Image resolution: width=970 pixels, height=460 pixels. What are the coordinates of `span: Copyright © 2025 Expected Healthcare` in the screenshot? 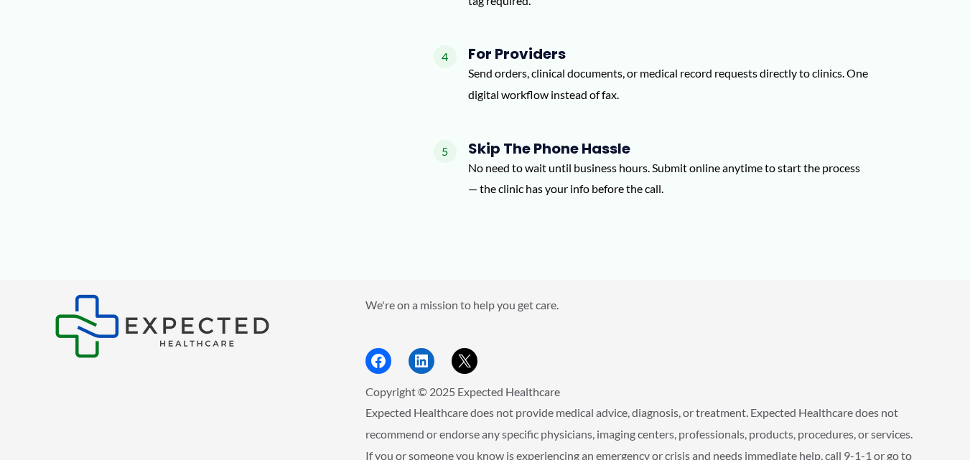 It's located at (463, 391).